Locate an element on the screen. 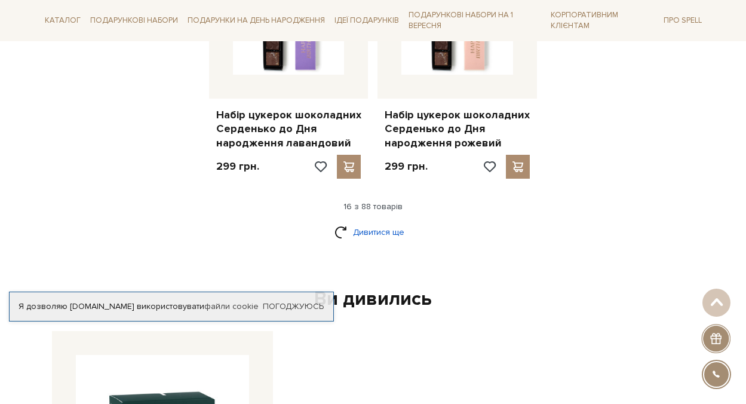 The height and width of the screenshot is (404, 746). a: Подарункові набори is located at coordinates (134, 20).